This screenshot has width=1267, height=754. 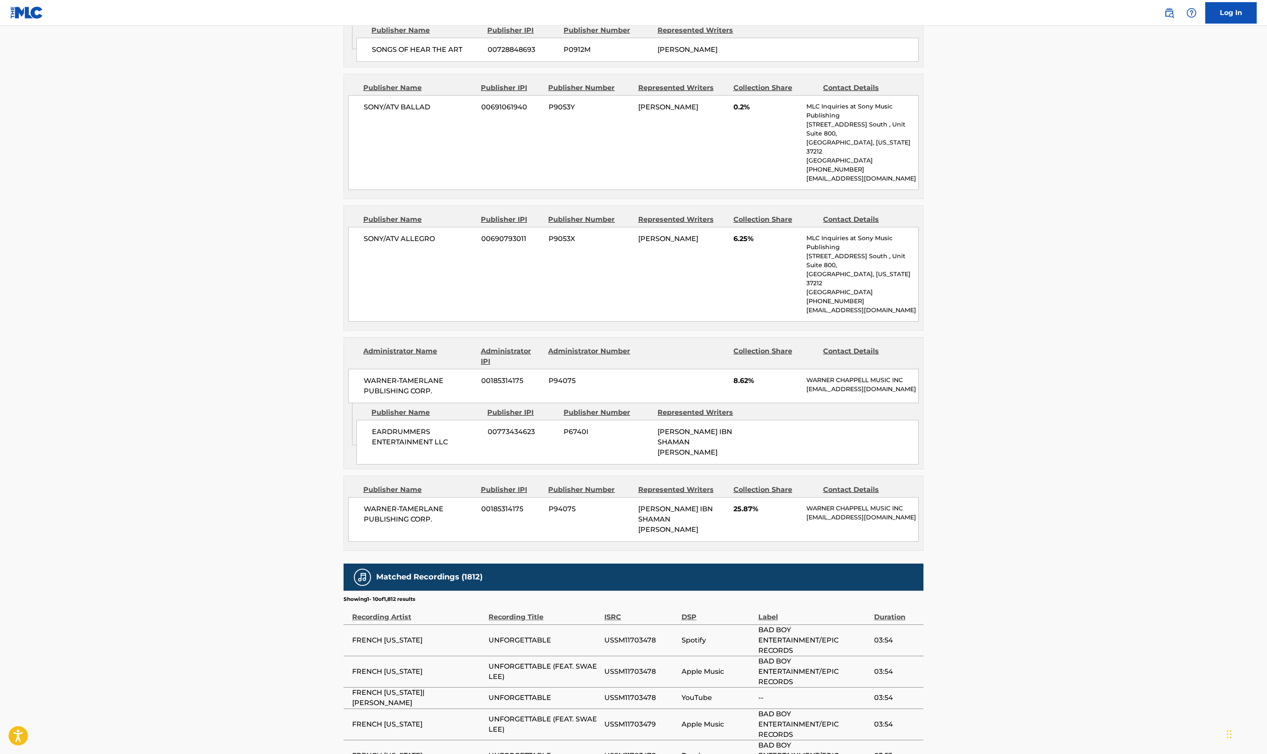 I want to click on span: SONY/ATV ALLEGRO, so click(x=419, y=239).